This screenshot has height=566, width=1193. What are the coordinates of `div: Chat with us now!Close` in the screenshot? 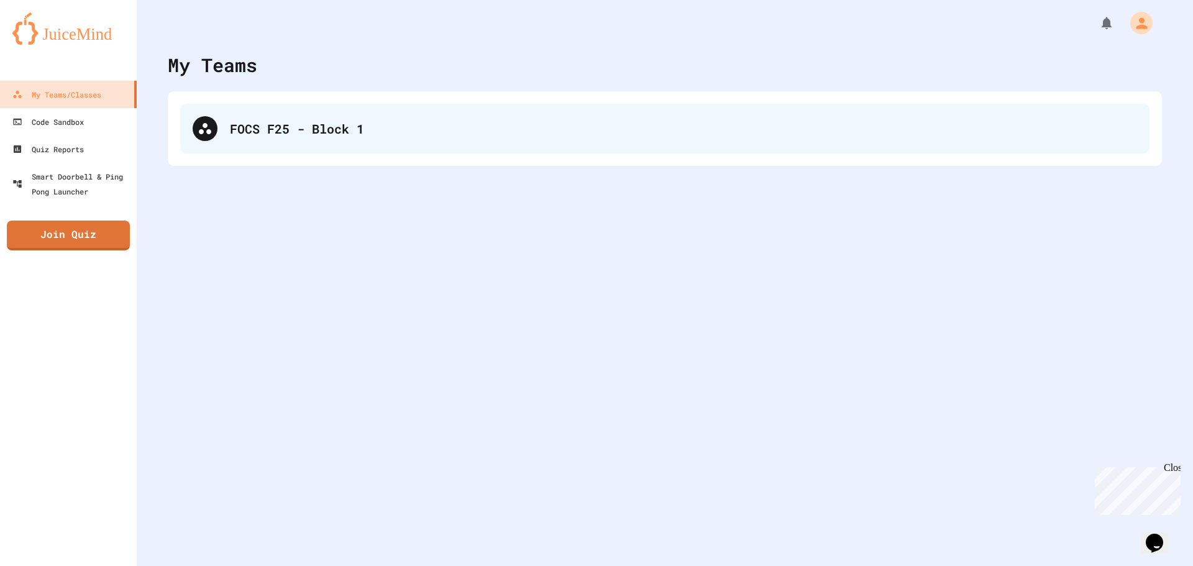 It's located at (45, 42).